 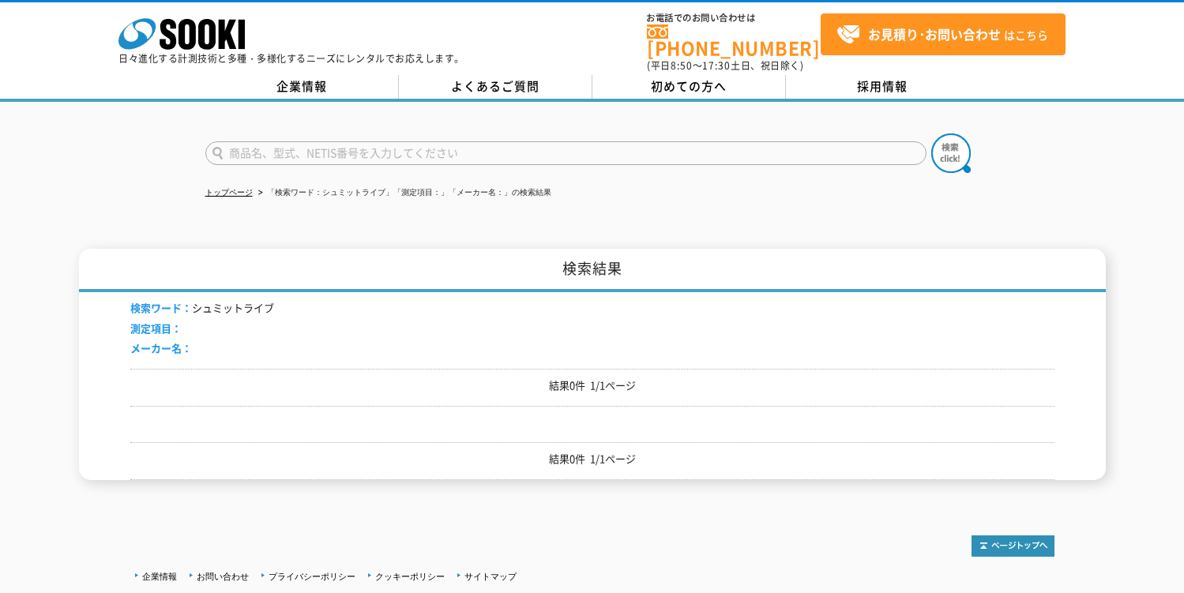 I want to click on li: 「検索ワード：シュミットライブ」「測定項目：」「メーカー名：」の検索結果, so click(x=403, y=193).